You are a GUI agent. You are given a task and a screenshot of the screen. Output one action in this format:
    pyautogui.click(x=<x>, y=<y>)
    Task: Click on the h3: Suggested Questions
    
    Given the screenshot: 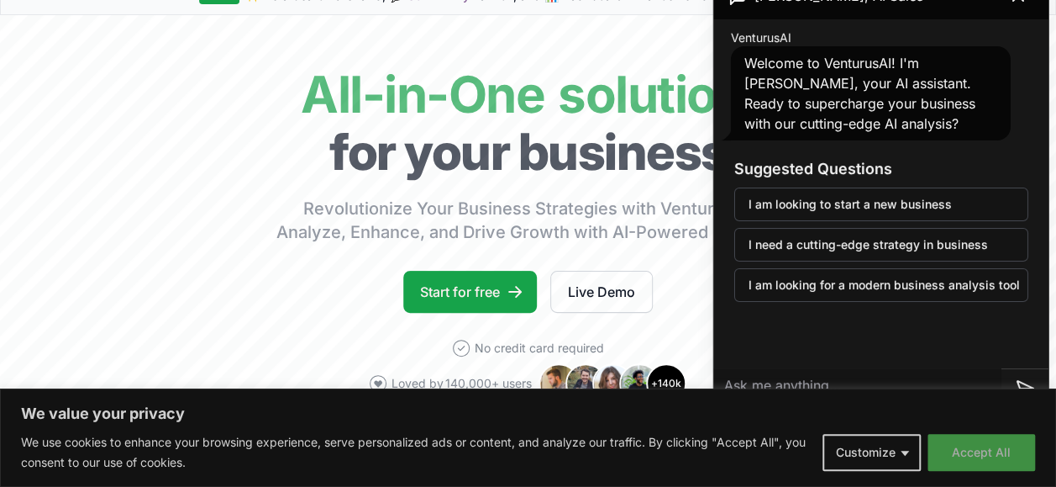 What is the action you would take?
    pyautogui.click(x=881, y=169)
    